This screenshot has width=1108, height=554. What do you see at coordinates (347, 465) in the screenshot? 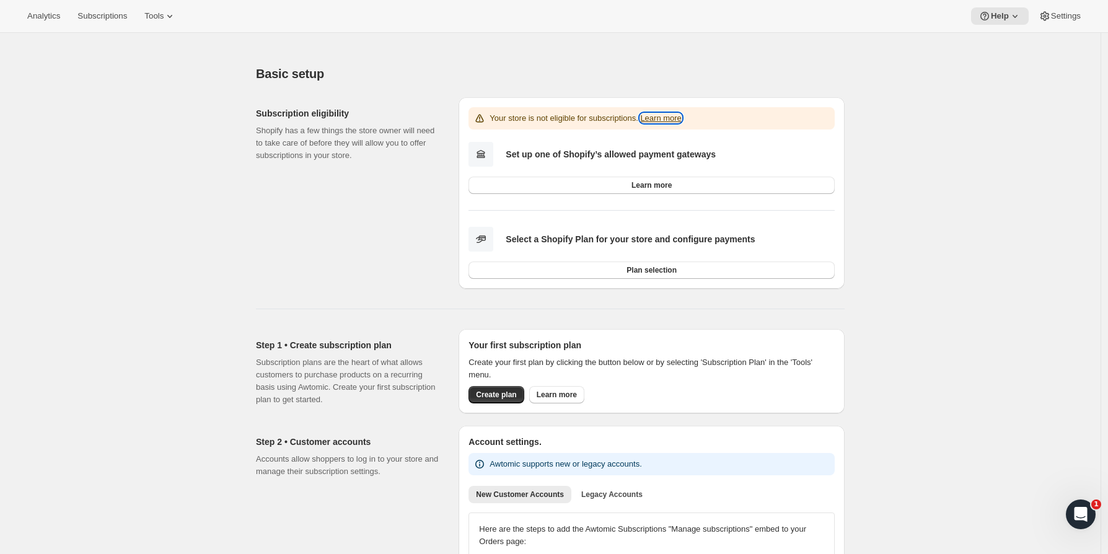
I see `p: Accounts allow shoppers to log in to your store and manage their subscription settings.` at bounding box center [347, 465].